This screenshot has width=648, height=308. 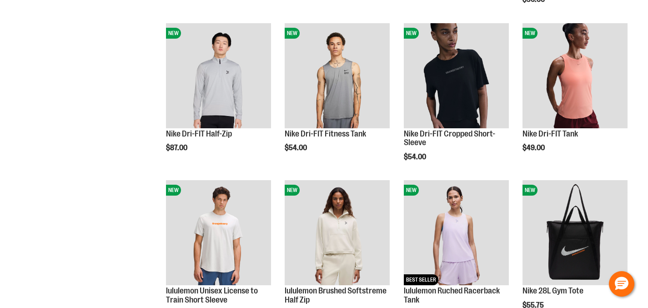 I want to click on a: Nike Dri-FIT Fitness TankNEW, so click(x=337, y=76).